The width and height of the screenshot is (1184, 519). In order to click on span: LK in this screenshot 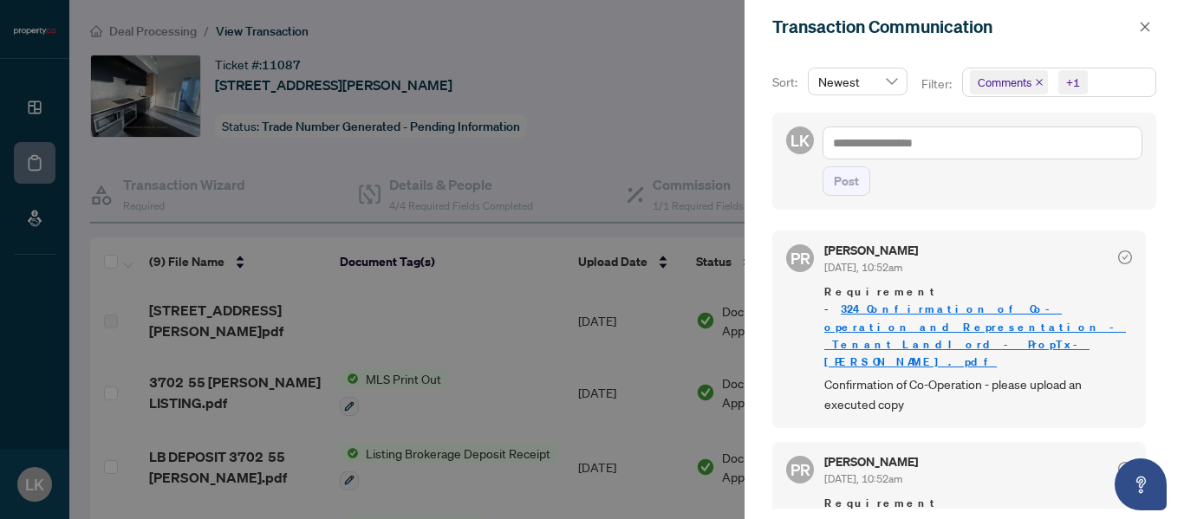, I will do `click(800, 140)`.